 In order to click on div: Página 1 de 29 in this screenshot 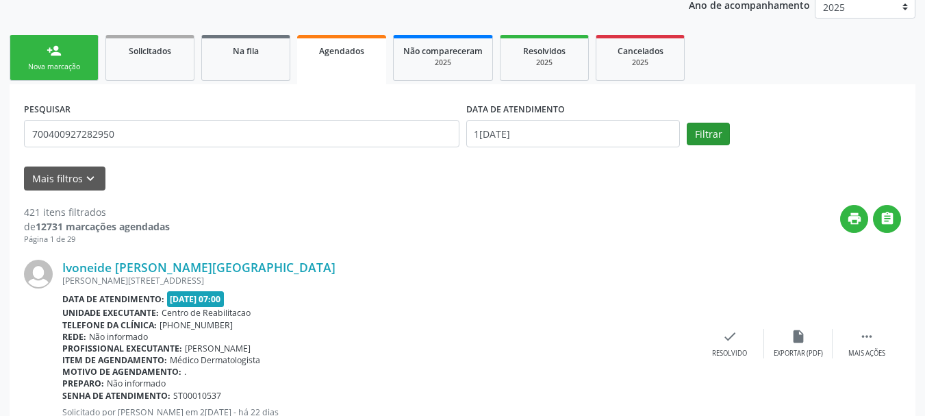, I will do `click(97, 239)`.